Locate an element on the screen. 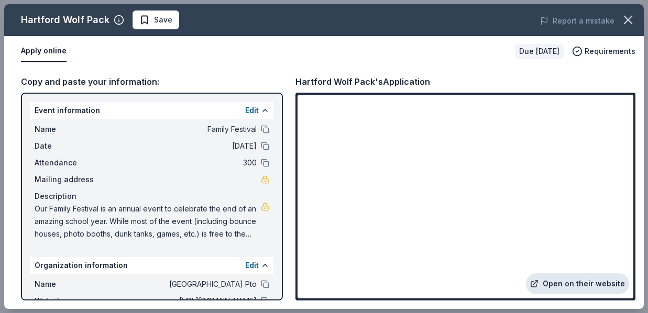 This screenshot has height=313, width=648. div: Description is located at coordinates (152, 197).